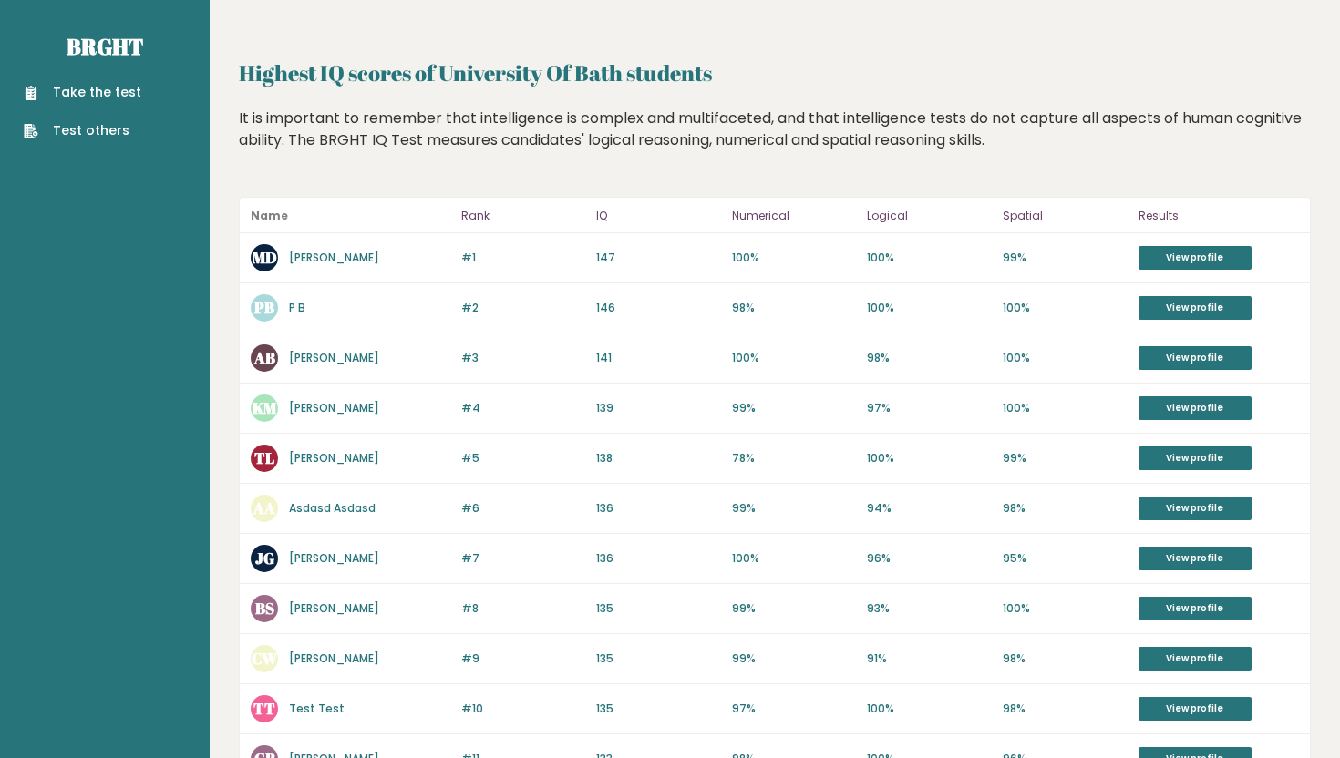 The height and width of the screenshot is (758, 1340). I want to click on text: AA, so click(263, 508).